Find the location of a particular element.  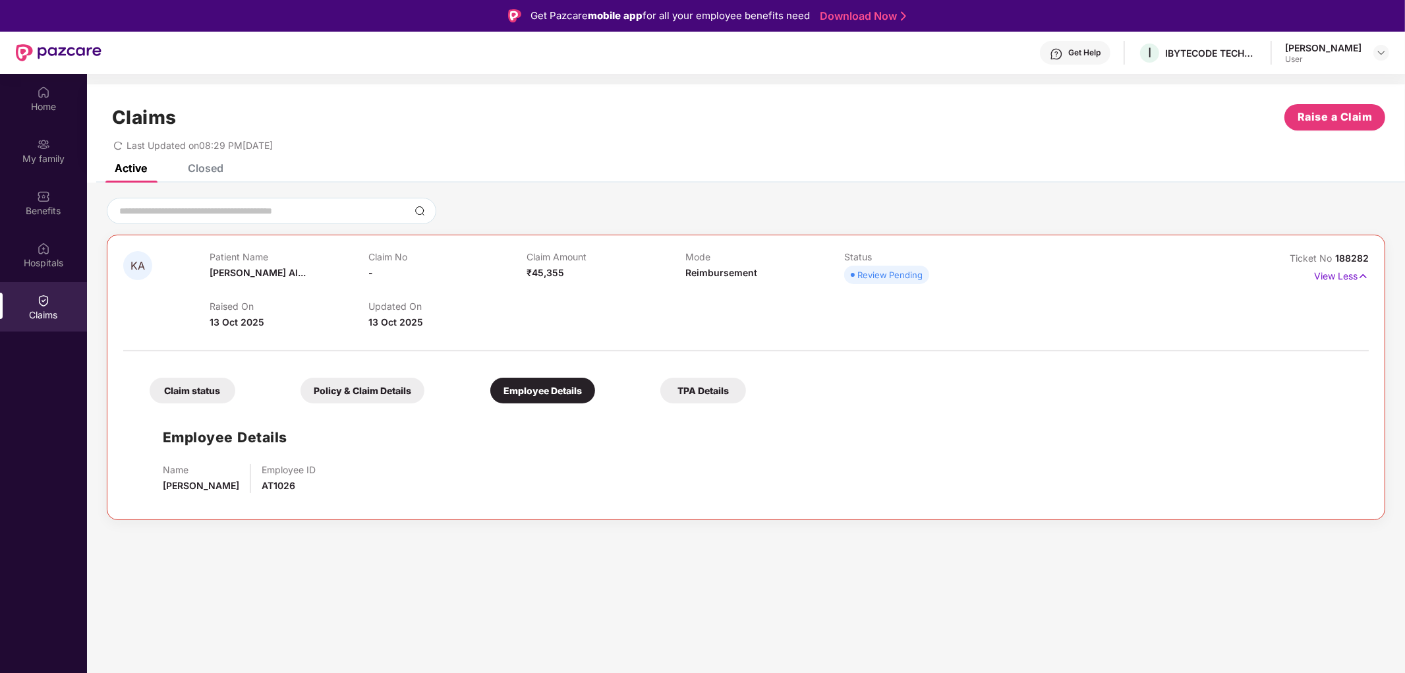

div: Employee Details is located at coordinates (542, 390).